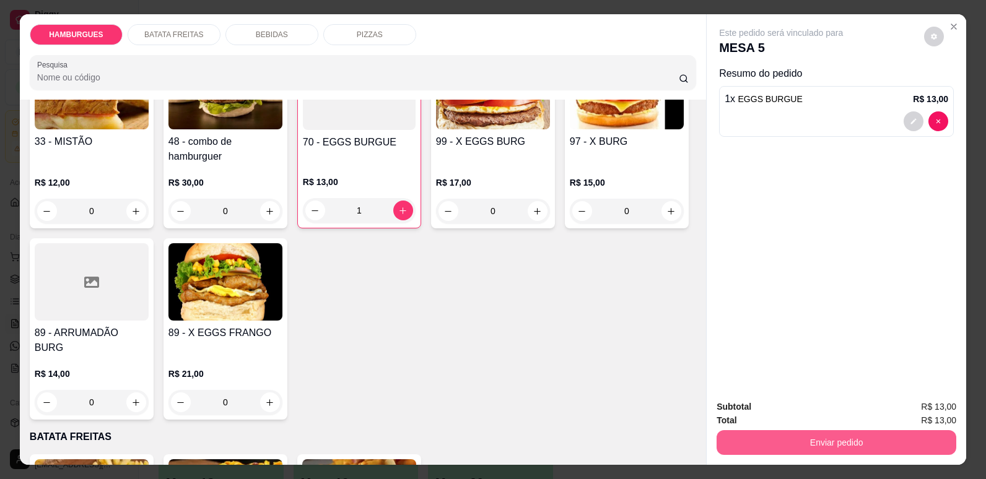 Image resolution: width=986 pixels, height=479 pixels. I want to click on label: Pesquisa, so click(55, 64).